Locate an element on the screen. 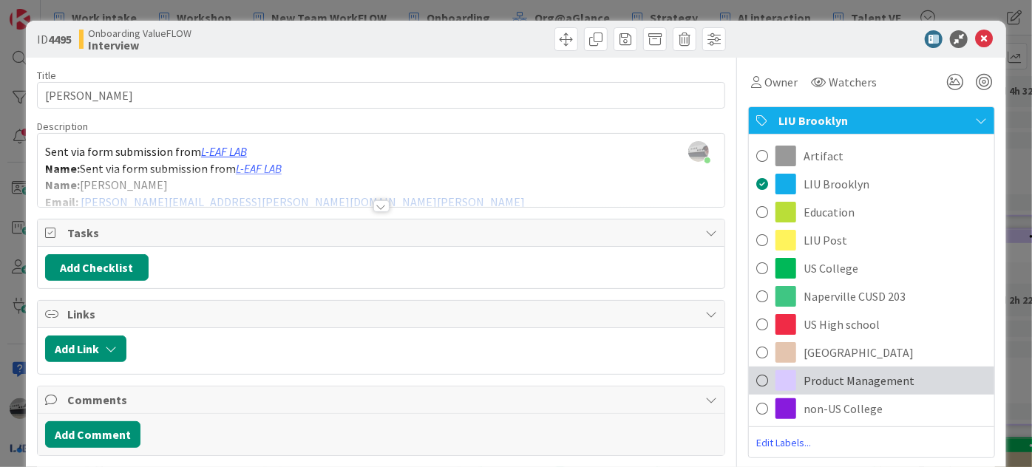 This screenshot has height=467, width=1032. span: Comments is located at coordinates (382, 400).